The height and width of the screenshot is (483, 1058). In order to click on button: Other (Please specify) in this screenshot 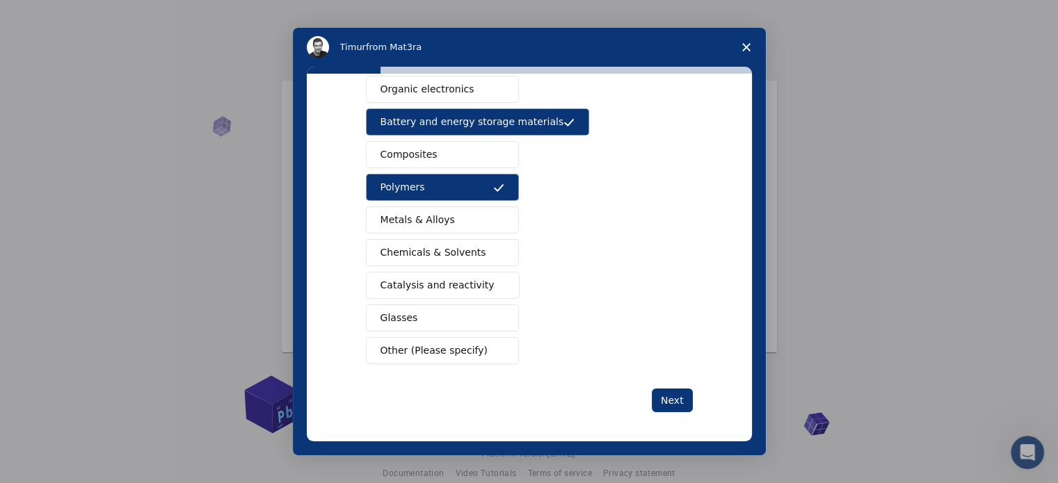, I will do `click(442, 351)`.